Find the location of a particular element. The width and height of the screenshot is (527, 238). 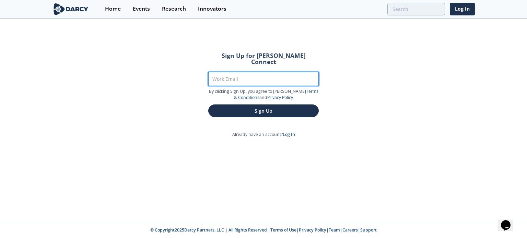

div: Home is located at coordinates (113, 9).